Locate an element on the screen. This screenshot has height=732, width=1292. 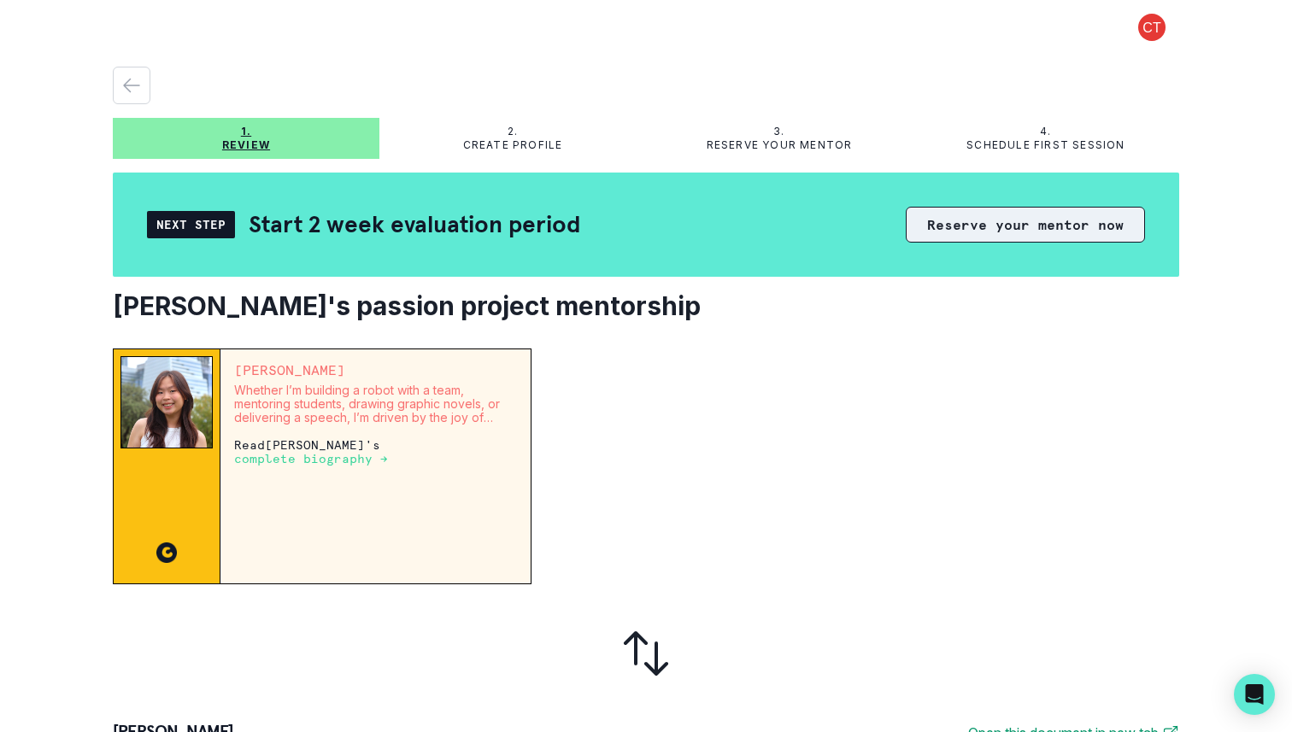
button: Reserve your mentor now is located at coordinates (1025, 225).